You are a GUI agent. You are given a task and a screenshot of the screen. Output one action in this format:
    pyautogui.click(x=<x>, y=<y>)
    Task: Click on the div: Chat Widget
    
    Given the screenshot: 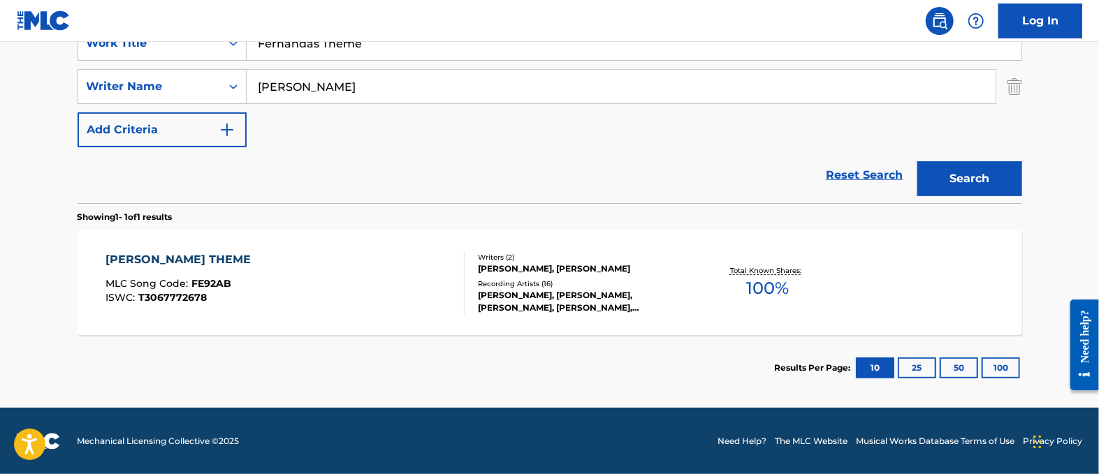 What is the action you would take?
    pyautogui.click(x=1064, y=441)
    